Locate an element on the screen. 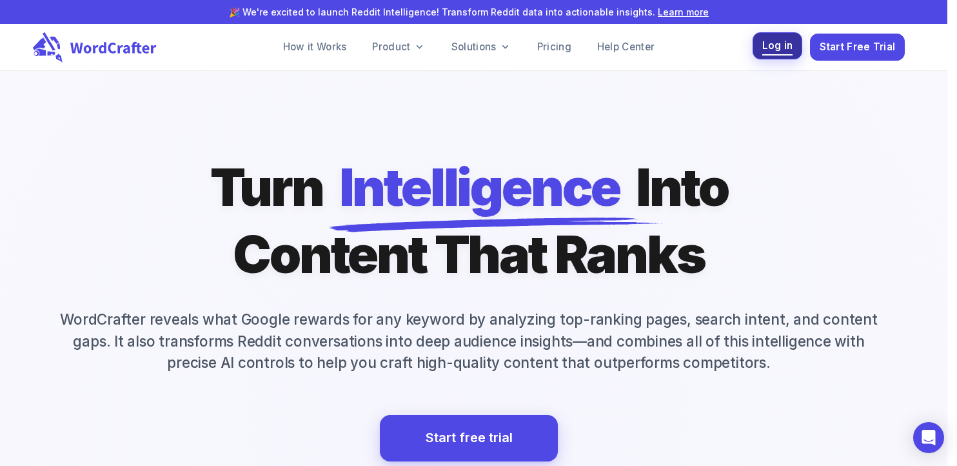 The image size is (957, 466). span: Log in is located at coordinates (778, 46).